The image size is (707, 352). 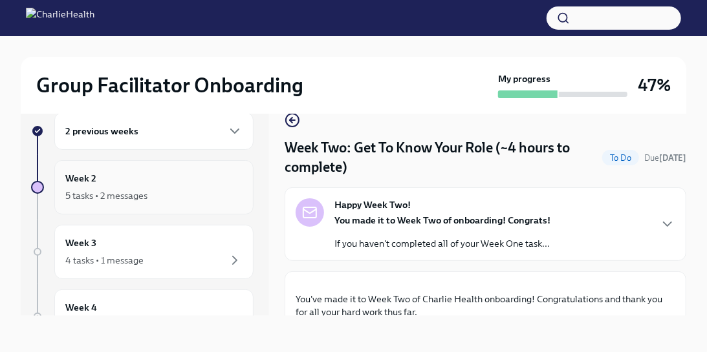 What do you see at coordinates (169, 85) in the screenshot?
I see `h2: Group Facilitator Onboarding` at bounding box center [169, 85].